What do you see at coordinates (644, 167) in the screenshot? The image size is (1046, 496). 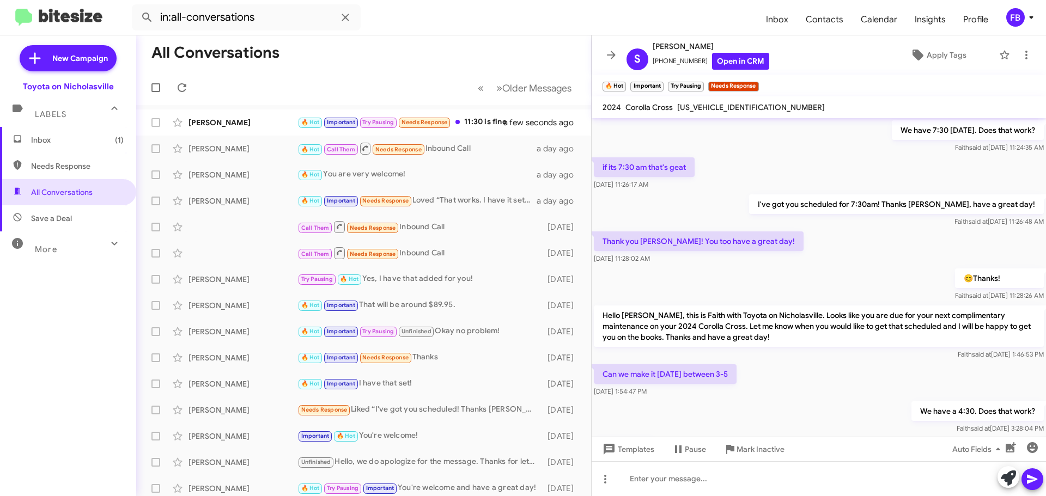 I see `p: if its 7:30 am that's geat` at bounding box center [644, 167].